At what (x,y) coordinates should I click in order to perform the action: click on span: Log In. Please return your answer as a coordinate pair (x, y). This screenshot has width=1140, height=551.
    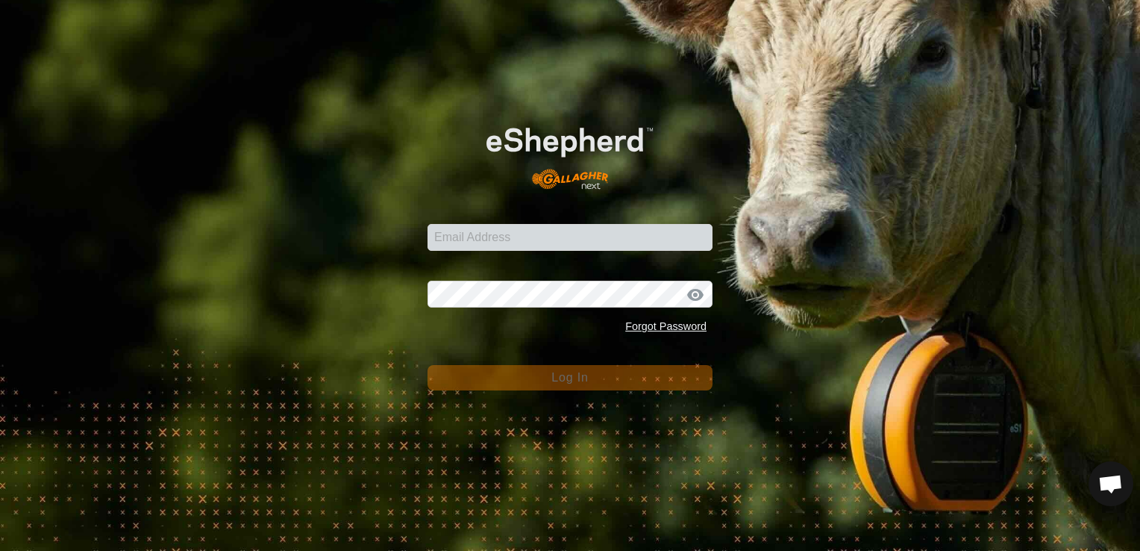
    Looking at the image, I should click on (569, 377).